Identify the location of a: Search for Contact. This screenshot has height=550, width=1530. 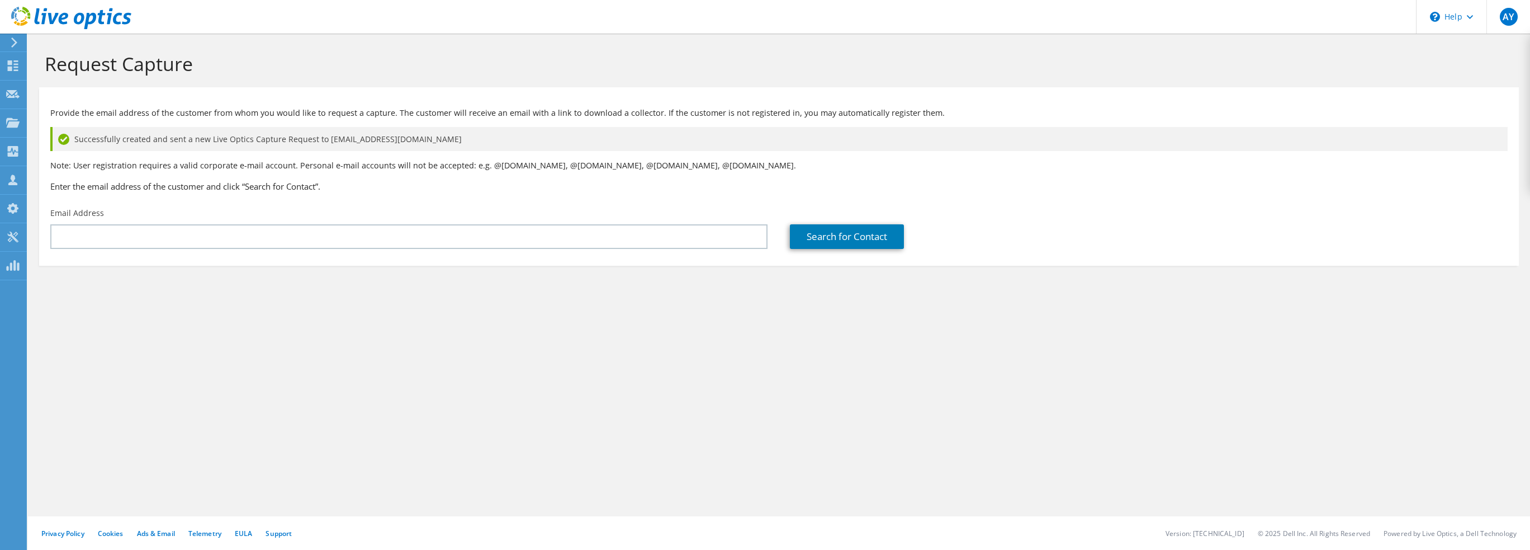
(847, 236).